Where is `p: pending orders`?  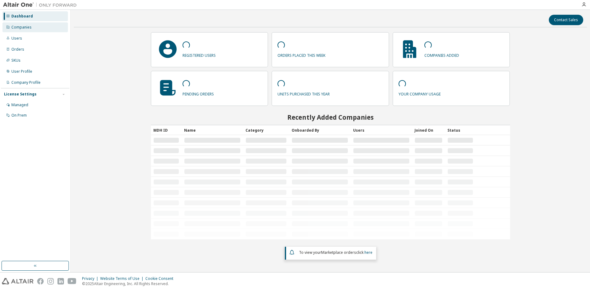
p: pending orders is located at coordinates (198, 93).